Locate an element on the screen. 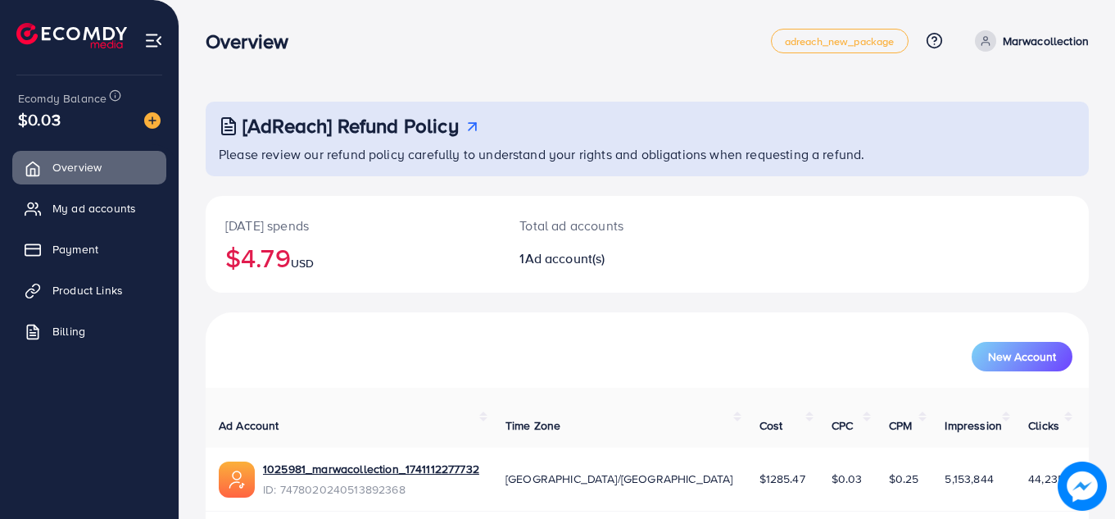 The height and width of the screenshot is (519, 1115). h3: [AdReach] Refund Policy is located at coordinates (351, 125).